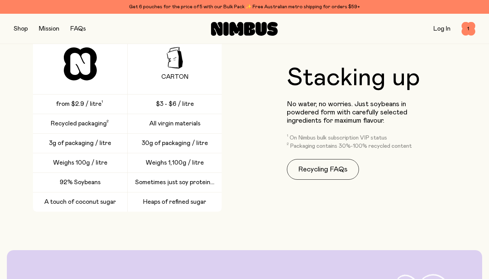  I want to click on a: Log In, so click(442, 29).